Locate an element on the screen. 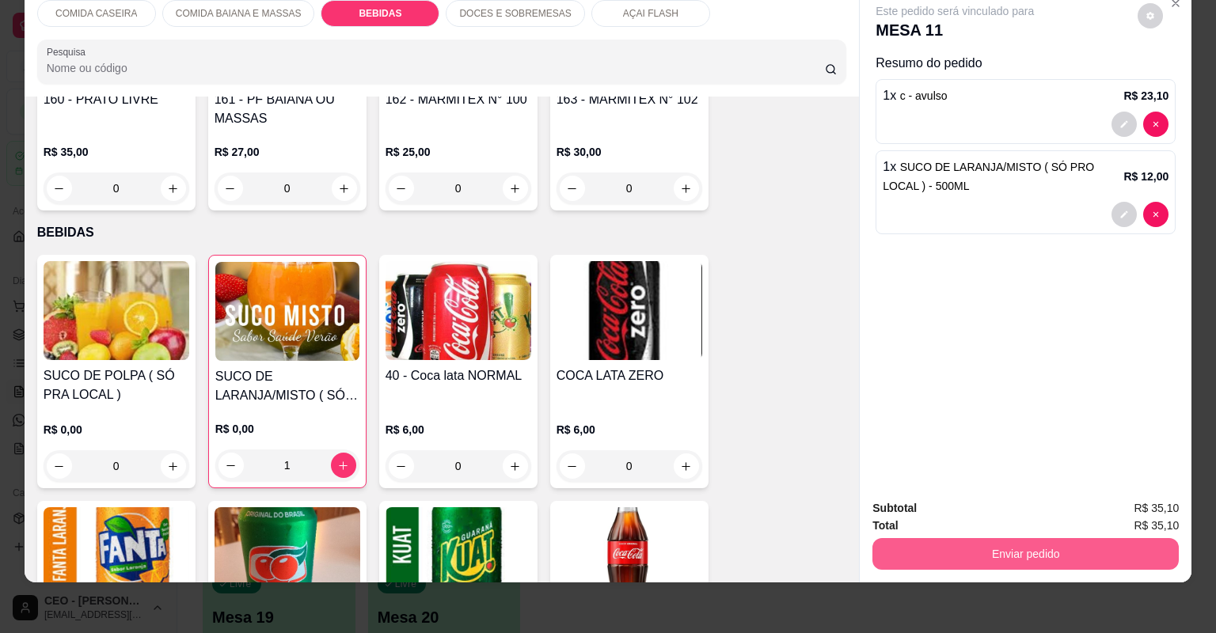  input: Pesquisa is located at coordinates (436, 68).